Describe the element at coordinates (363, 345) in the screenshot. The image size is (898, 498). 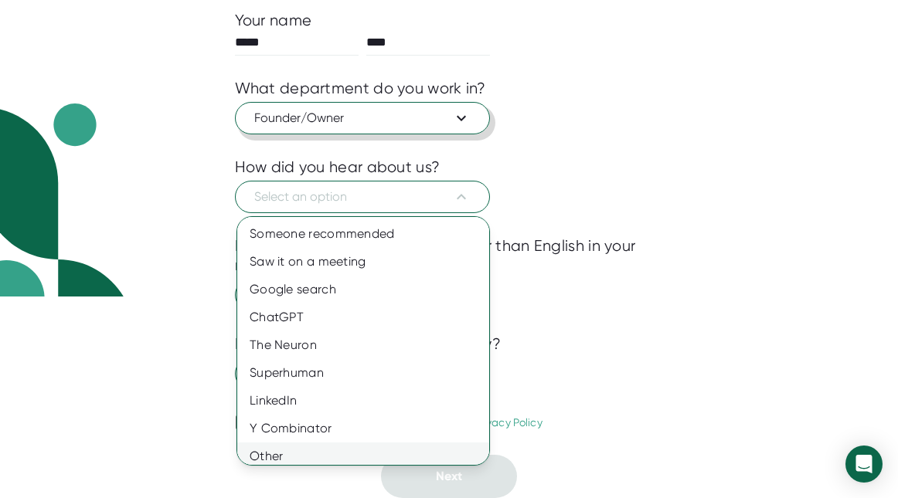
I see `div: The Neuron` at that location.